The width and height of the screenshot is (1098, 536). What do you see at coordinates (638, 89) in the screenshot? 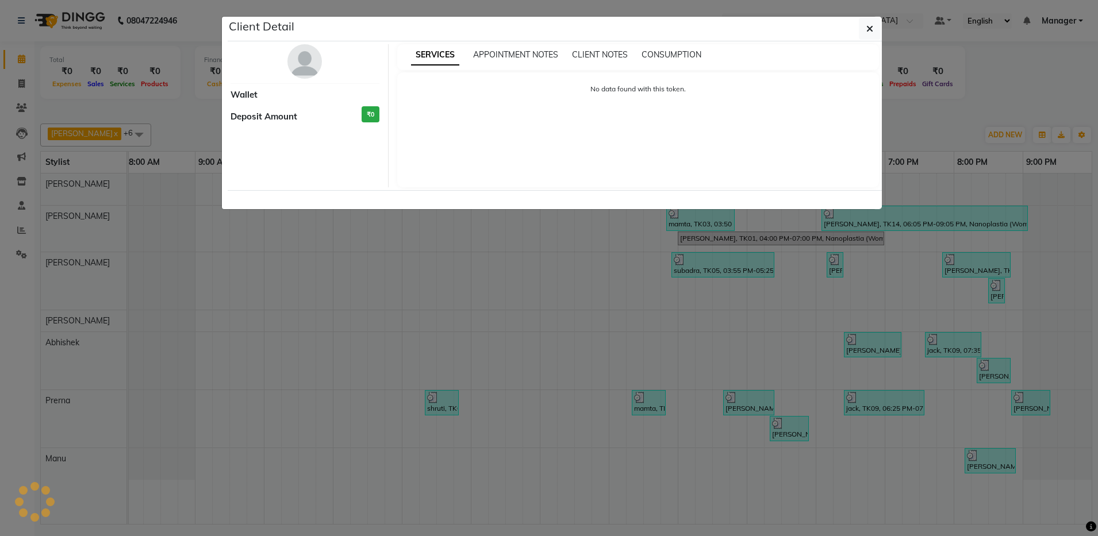
I see `p: No data found with this token.` at bounding box center [638, 89].